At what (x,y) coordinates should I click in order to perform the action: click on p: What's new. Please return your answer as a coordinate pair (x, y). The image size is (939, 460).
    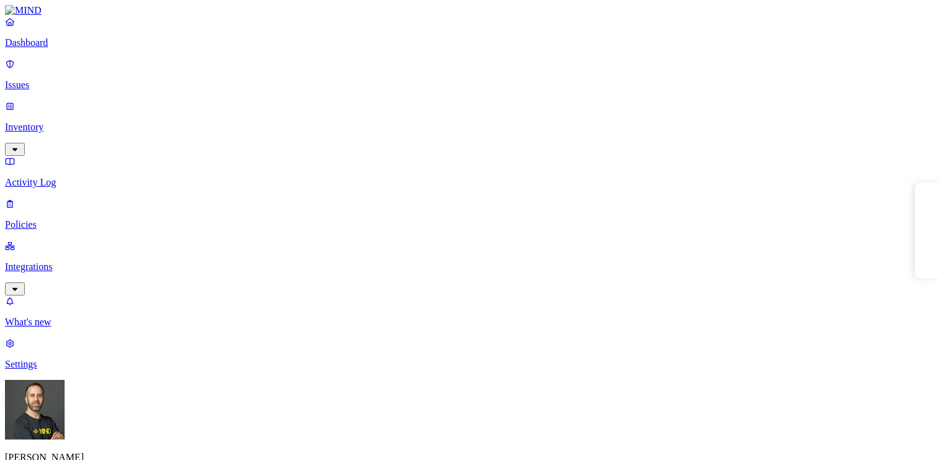
    Looking at the image, I should click on (469, 322).